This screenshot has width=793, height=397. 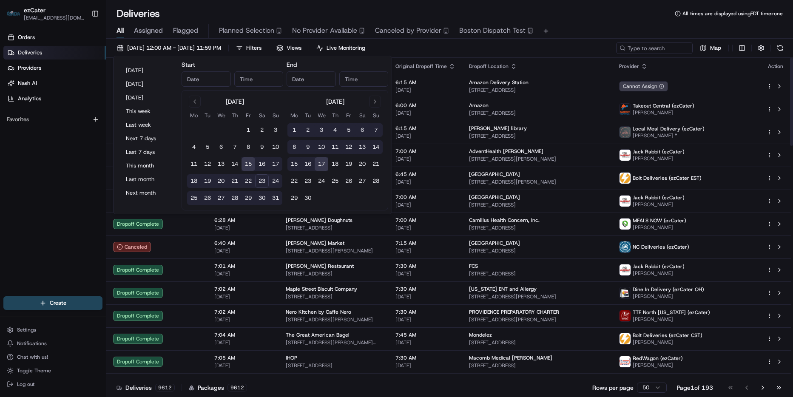 I want to click on button: This month, so click(x=148, y=166).